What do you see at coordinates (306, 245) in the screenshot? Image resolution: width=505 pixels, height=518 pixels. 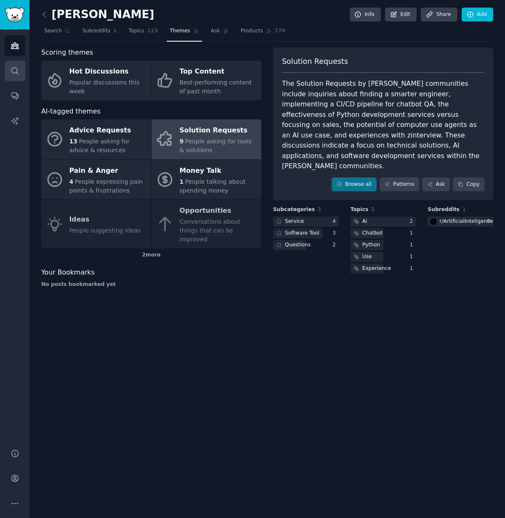 I see `a: Questions2` at bounding box center [306, 245].